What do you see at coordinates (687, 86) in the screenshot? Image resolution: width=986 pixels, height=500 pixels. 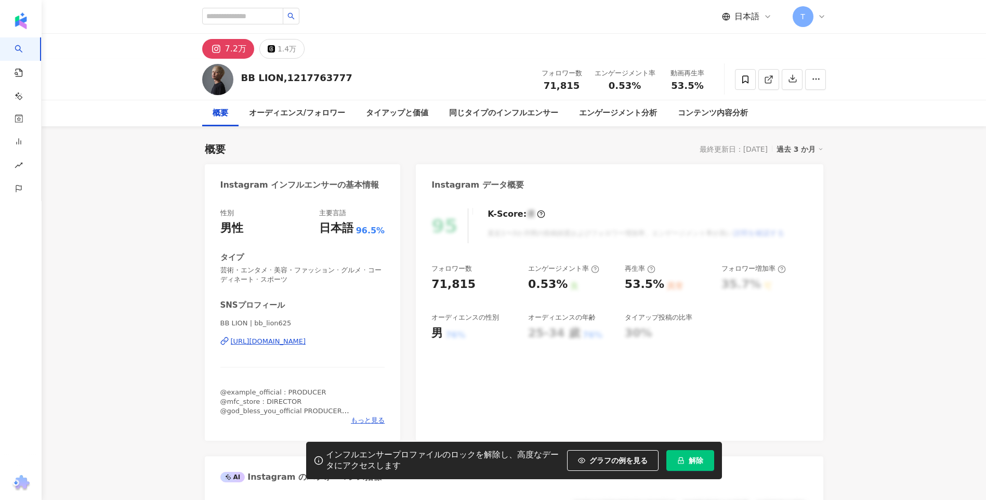 I see `span: 53.5%` at bounding box center [687, 86].